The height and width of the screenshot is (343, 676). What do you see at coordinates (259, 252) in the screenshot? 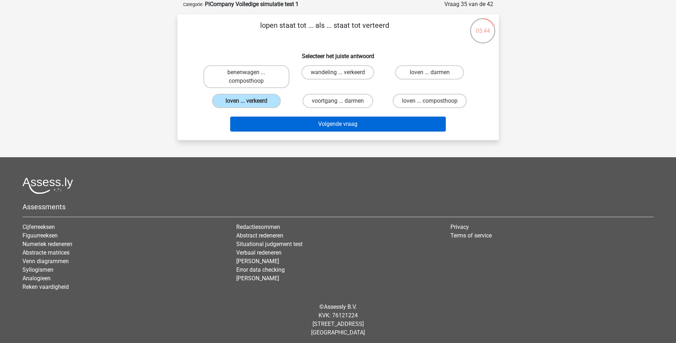
I see `a: Verbaal redeneren` at bounding box center [259, 252].